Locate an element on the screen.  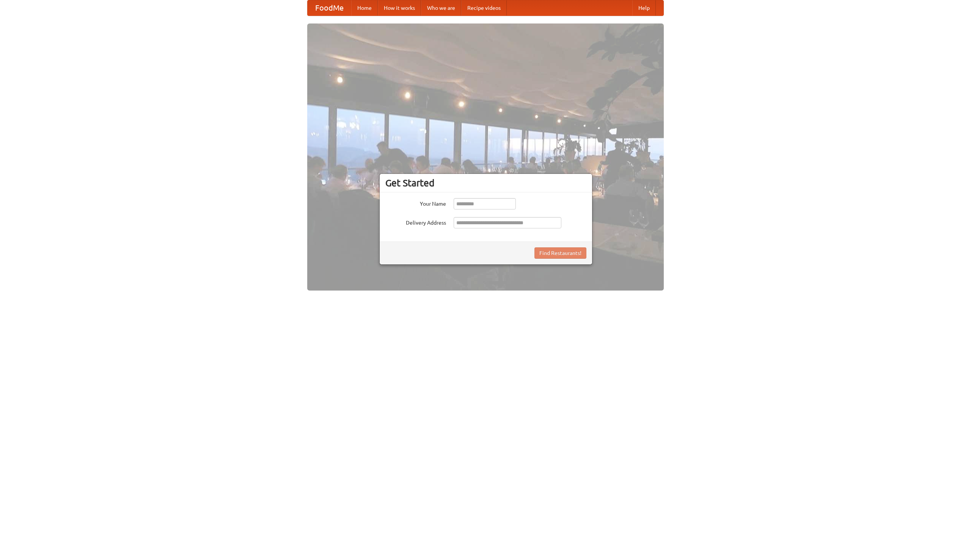
a: Home is located at coordinates (364, 8).